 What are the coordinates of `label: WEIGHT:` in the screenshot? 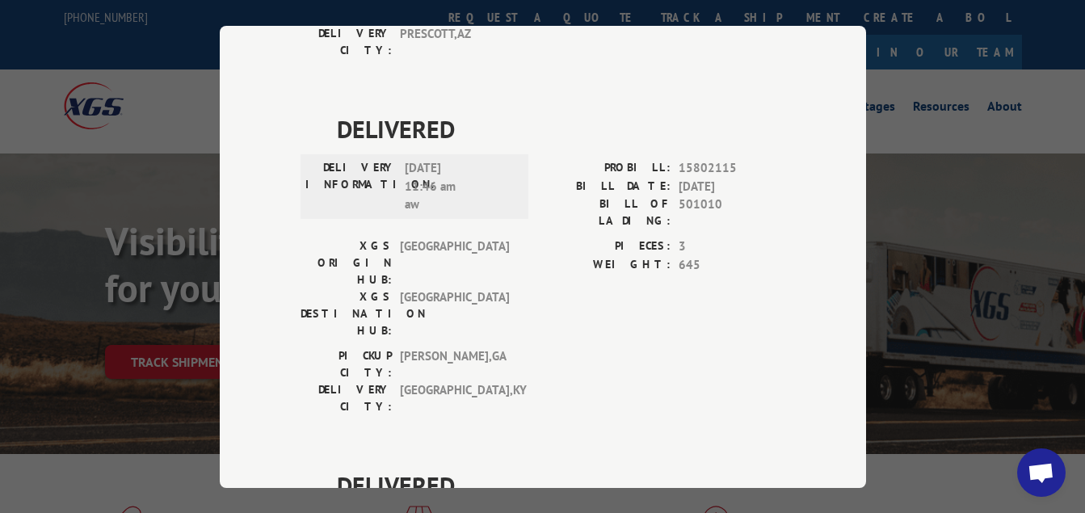 It's located at (607, 264).